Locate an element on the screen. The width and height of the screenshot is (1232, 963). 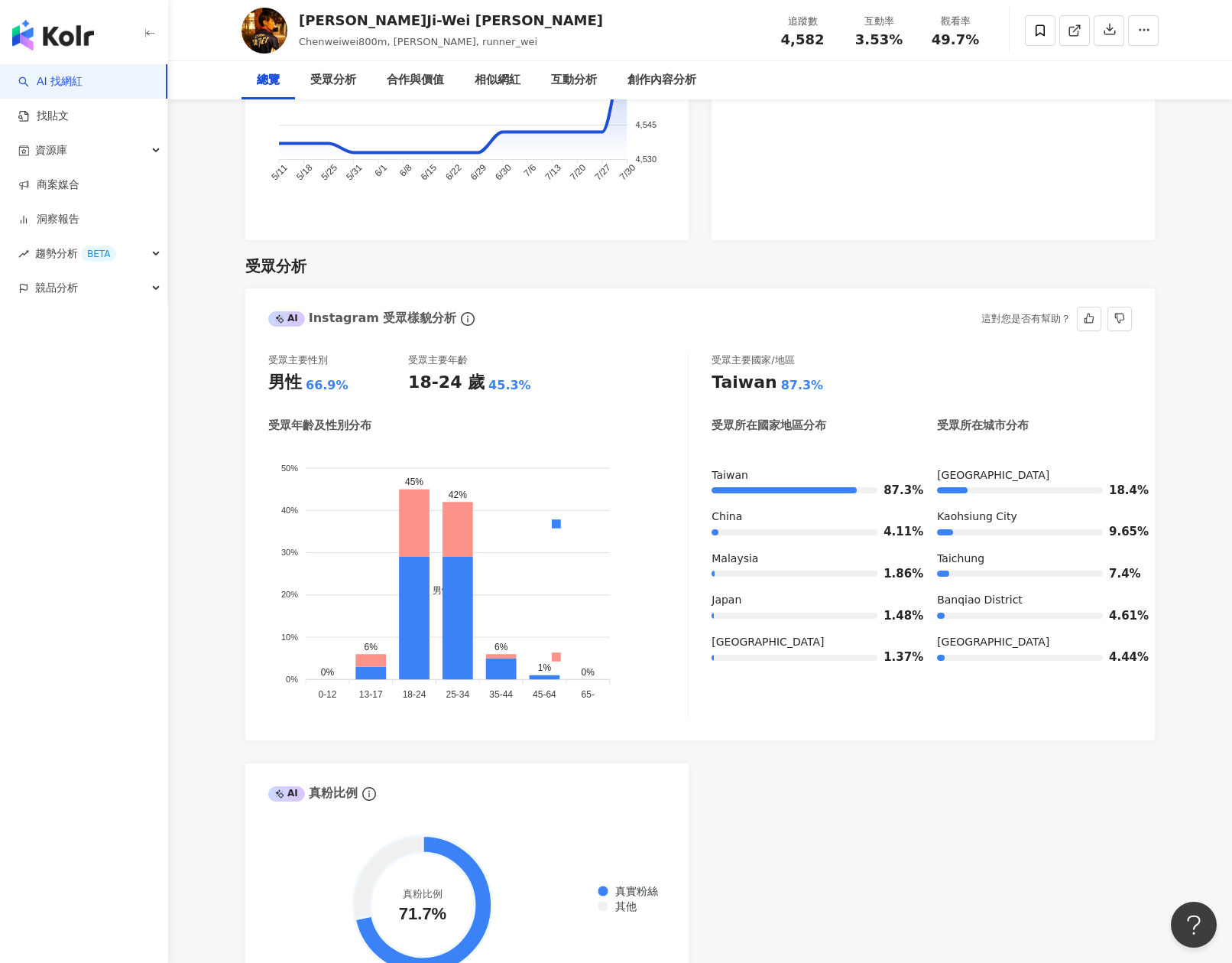
span: dislike is located at coordinates (1121, 318).